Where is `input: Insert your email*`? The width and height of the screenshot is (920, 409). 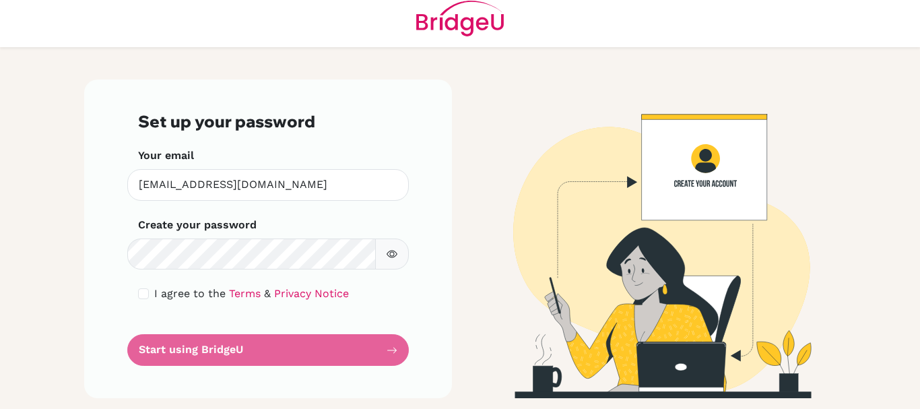 input: Insert your email* is located at coordinates (268, 185).